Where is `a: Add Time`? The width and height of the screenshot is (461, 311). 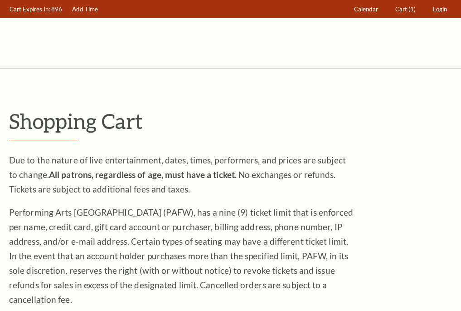 a: Add Time is located at coordinates (85, 9).